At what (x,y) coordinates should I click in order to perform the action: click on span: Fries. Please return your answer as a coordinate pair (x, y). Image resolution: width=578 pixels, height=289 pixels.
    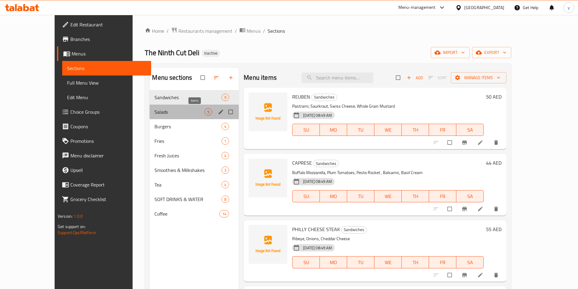
    Looking at the image, I should click on (188, 141).